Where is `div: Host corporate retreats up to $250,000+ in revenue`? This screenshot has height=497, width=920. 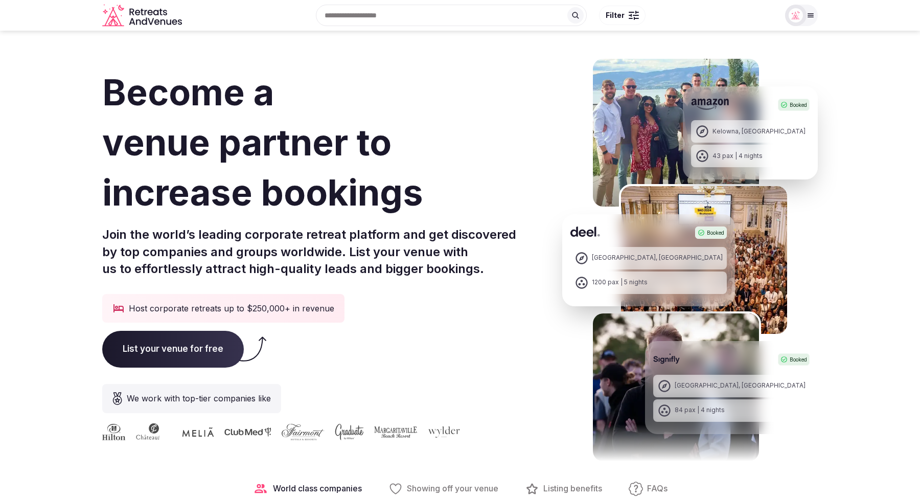 div: Host corporate retreats up to $250,000+ in revenue is located at coordinates (223, 308).